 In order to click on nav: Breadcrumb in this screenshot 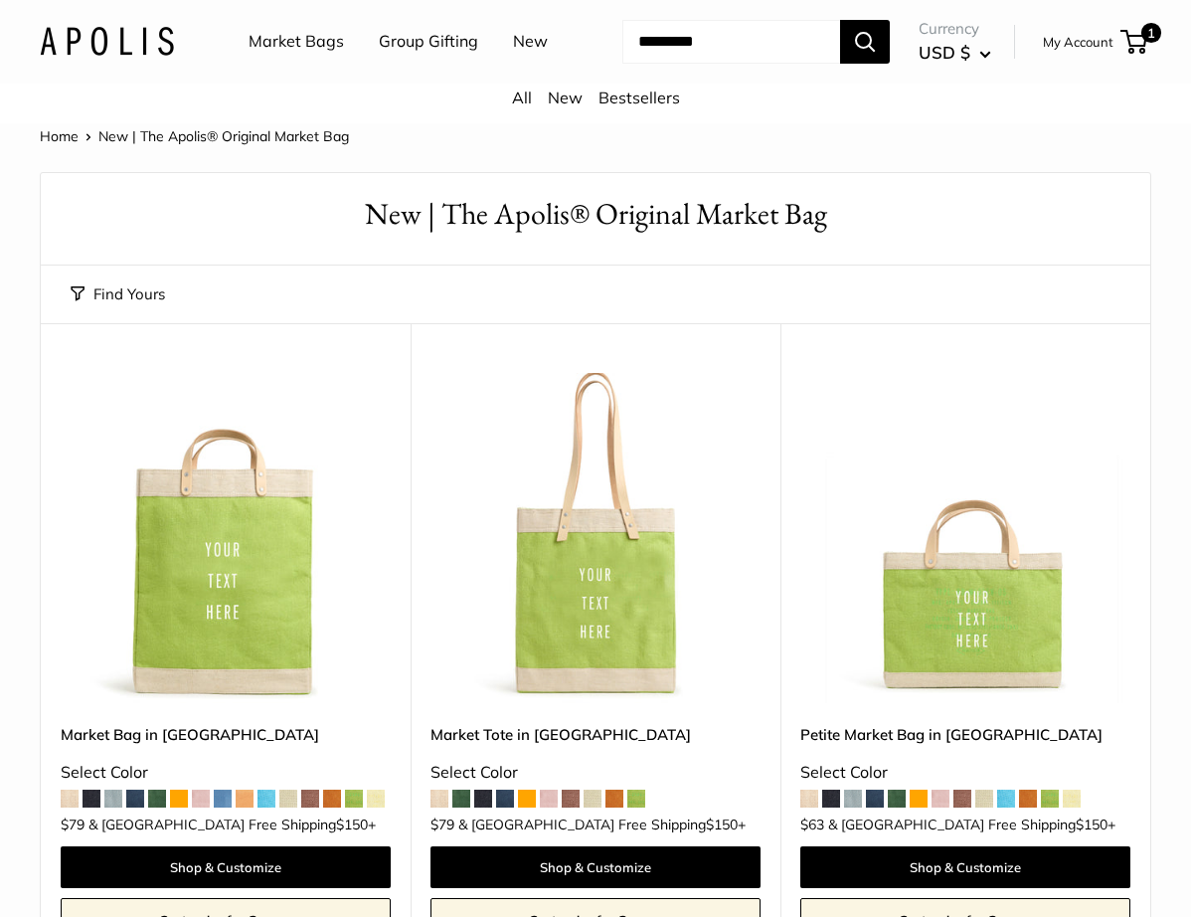, I will do `click(194, 136)`.